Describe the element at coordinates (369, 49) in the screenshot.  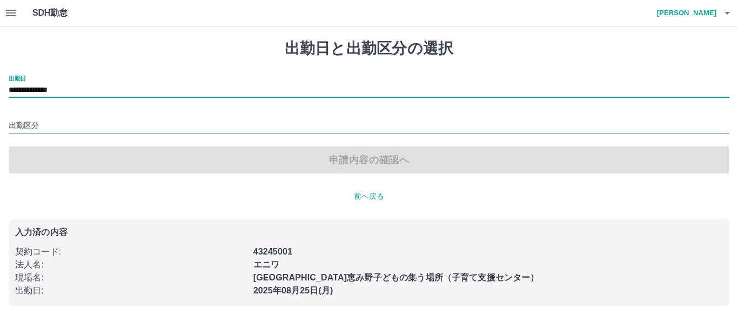
I see `h1: 出勤日と出勤区分の選択` at that location.